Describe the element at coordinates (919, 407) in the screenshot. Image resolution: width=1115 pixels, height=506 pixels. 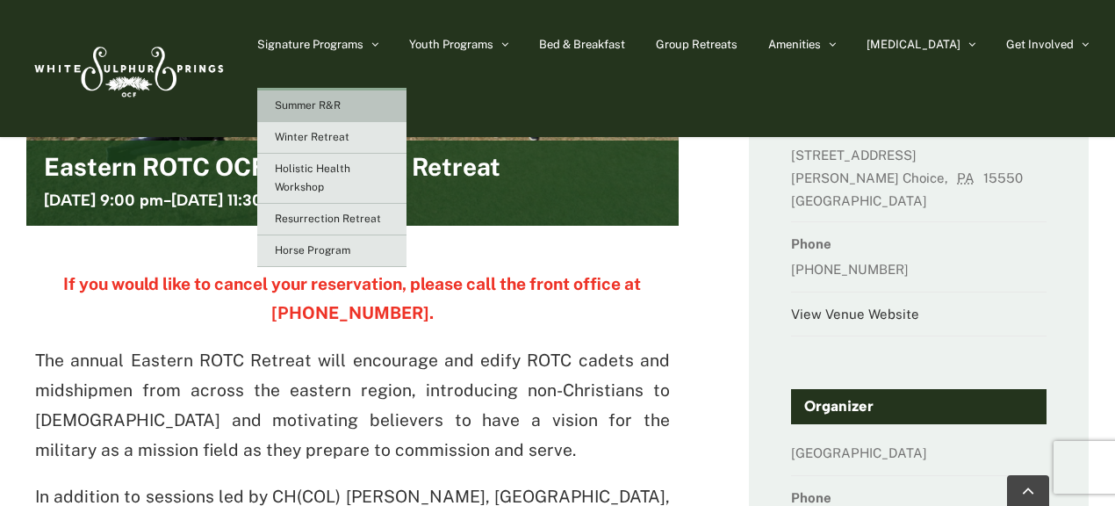
I see `h4: Organizer` at that location.